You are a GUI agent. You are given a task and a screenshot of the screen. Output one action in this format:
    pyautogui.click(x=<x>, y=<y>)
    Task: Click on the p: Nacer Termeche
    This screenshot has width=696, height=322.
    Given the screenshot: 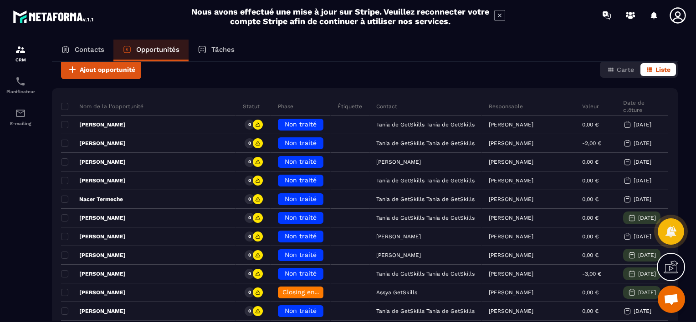 What is the action you would take?
    pyautogui.click(x=92, y=199)
    